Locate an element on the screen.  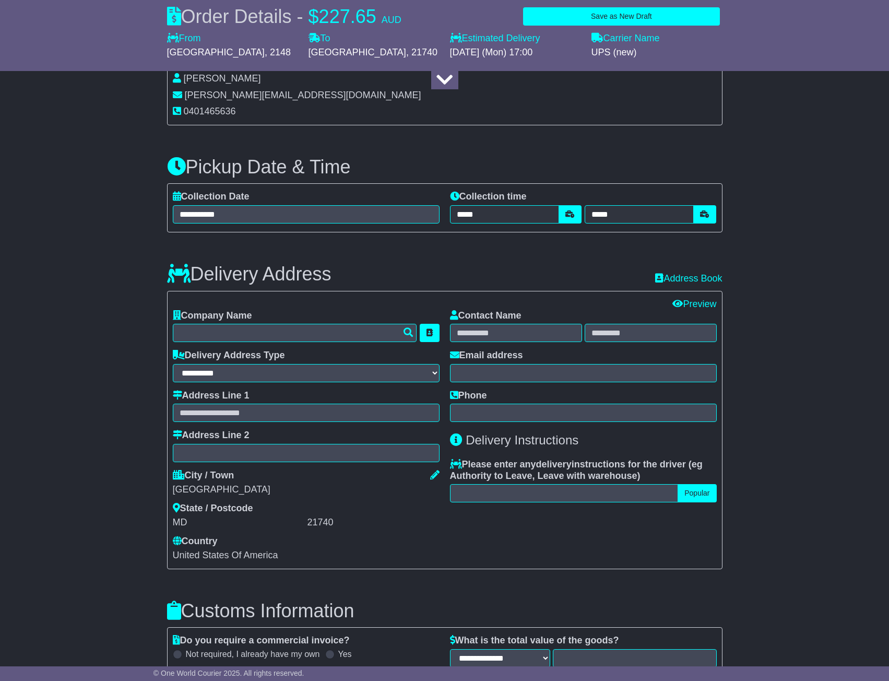
label: Company Name is located at coordinates (212, 316).